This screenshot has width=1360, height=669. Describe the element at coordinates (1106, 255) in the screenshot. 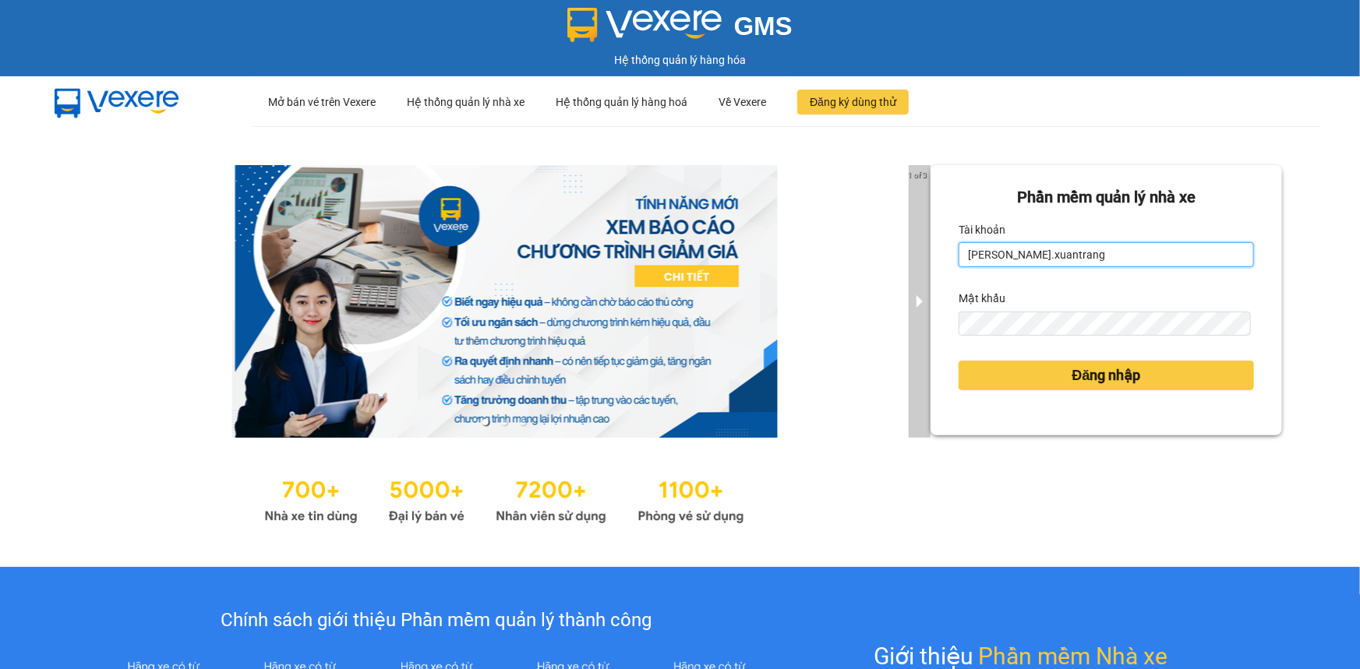

I see `input: Tài khoản` at that location.